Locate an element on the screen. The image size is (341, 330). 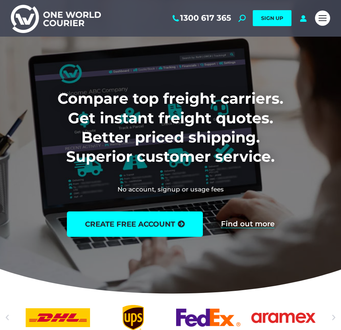
a: 1300 617 365 is located at coordinates (201, 18).